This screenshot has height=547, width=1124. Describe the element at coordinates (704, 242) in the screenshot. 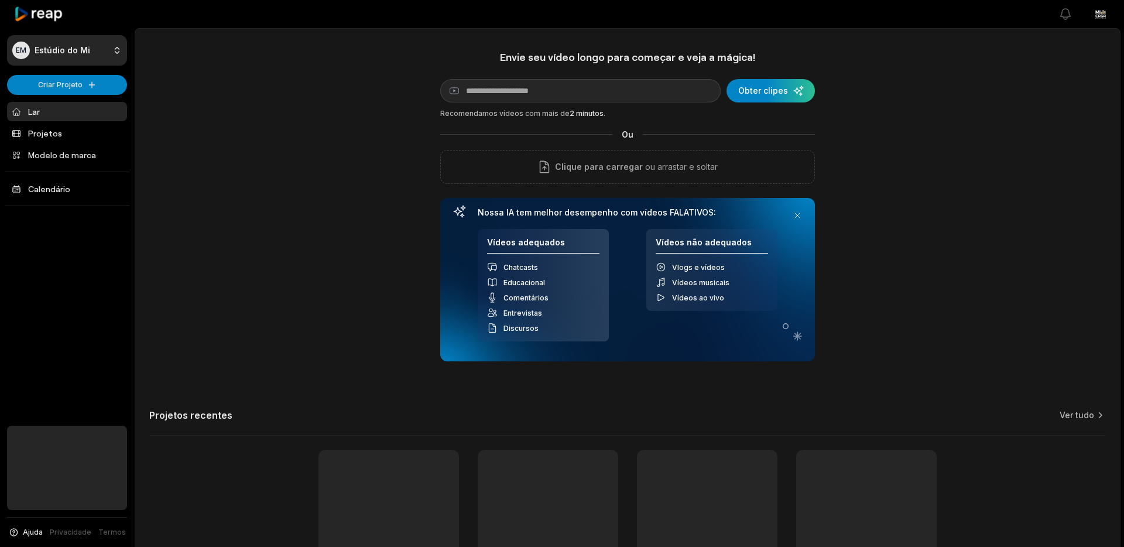

I see `font: Vídeos não adequados` at that location.